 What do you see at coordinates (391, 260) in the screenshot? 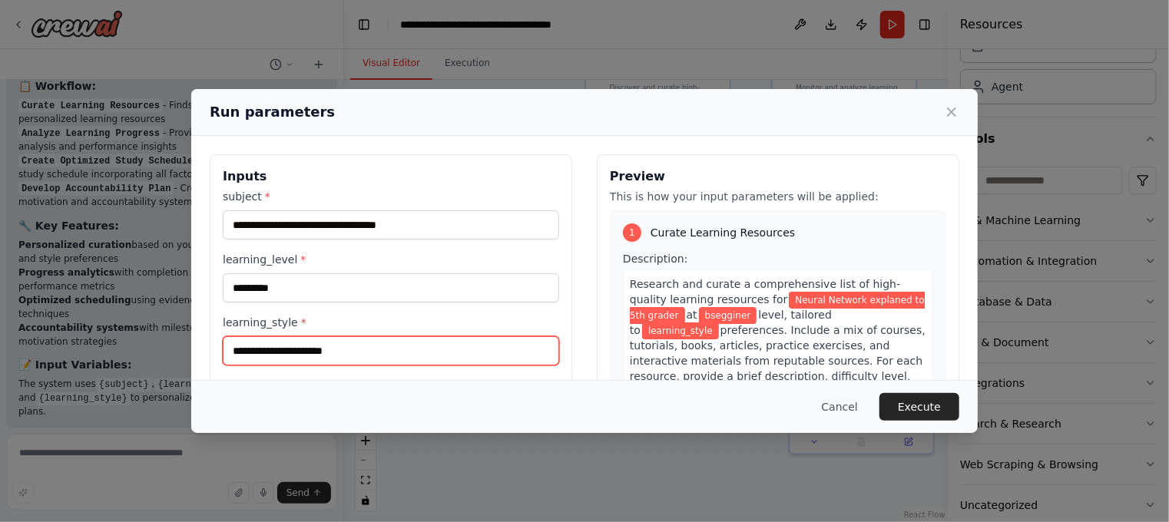
I see `label: learning_level` at bounding box center [391, 260].